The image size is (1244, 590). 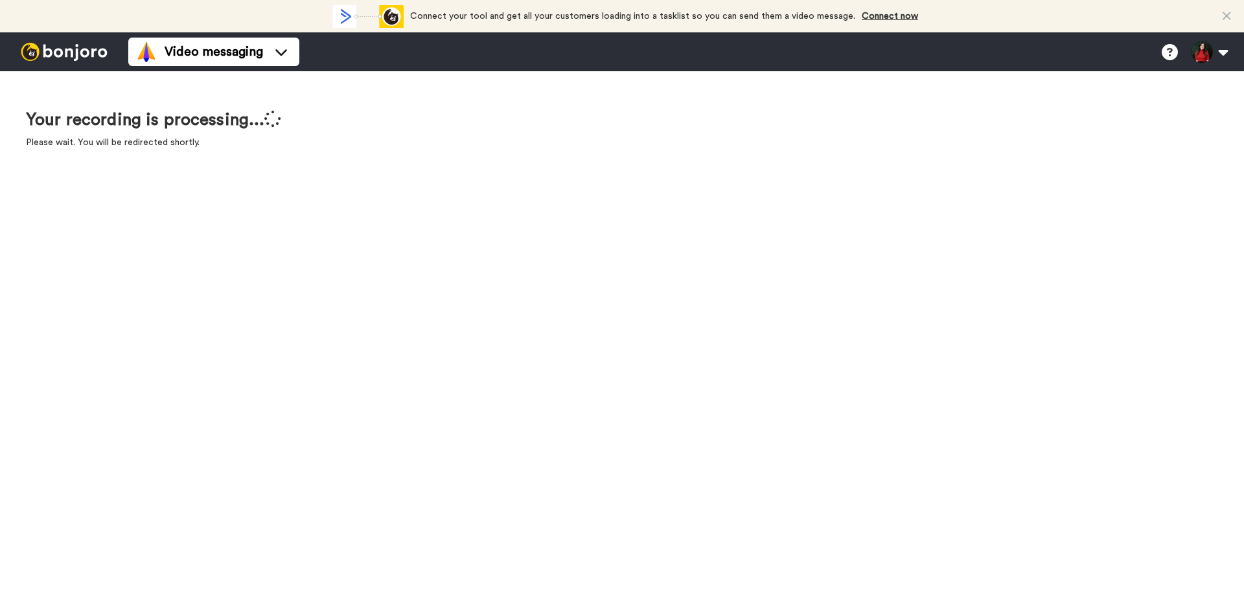 What do you see at coordinates (64, 52) in the screenshot?
I see `img: bj-logo-header-white.svg` at bounding box center [64, 52].